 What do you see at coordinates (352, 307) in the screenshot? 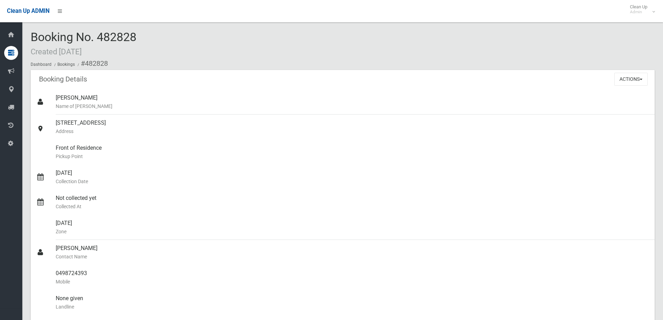
I see `small: Landline` at bounding box center [352, 307].